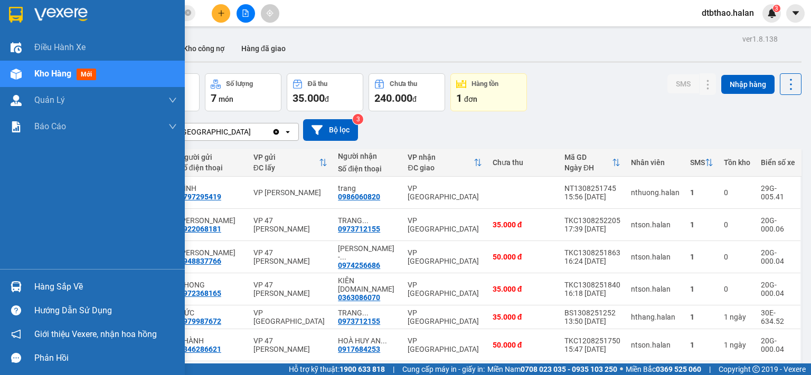 This screenshot has width=811, height=375. What do you see at coordinates (552, 369) in the screenshot?
I see `span: Miền Nam` at bounding box center [552, 369].